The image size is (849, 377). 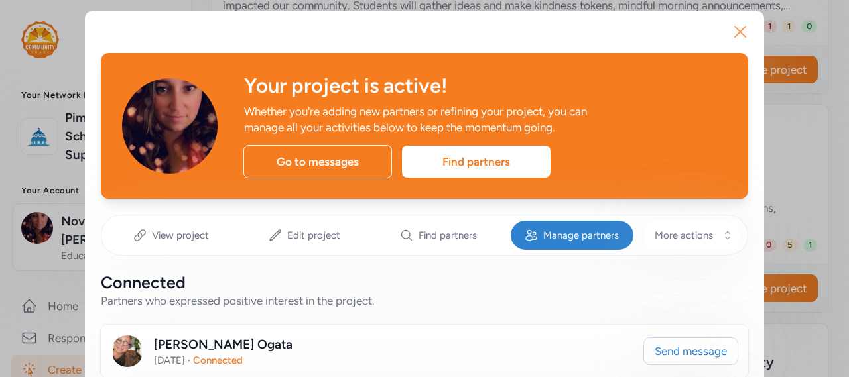 I want to click on span: Edit project, so click(x=314, y=235).